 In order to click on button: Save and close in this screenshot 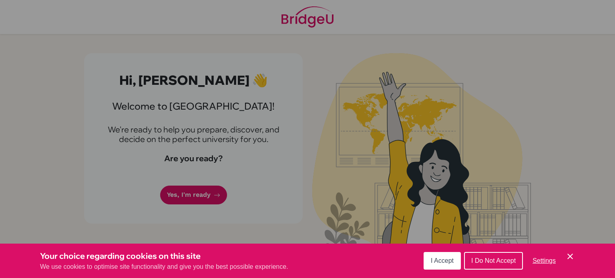, I will do `click(570, 257)`.